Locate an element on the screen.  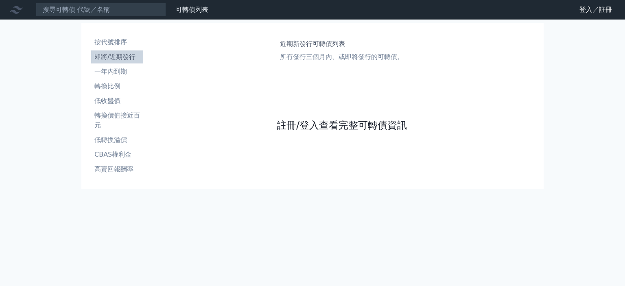
li: 低轉換溢價 is located at coordinates (117, 140).